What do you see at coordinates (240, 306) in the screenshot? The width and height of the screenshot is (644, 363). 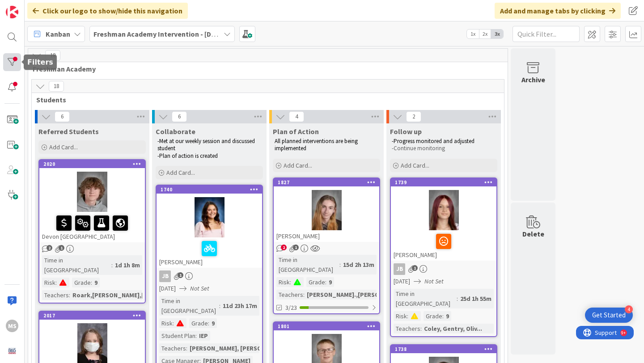 I see `div: 11d 23h 17m` at bounding box center [240, 306].